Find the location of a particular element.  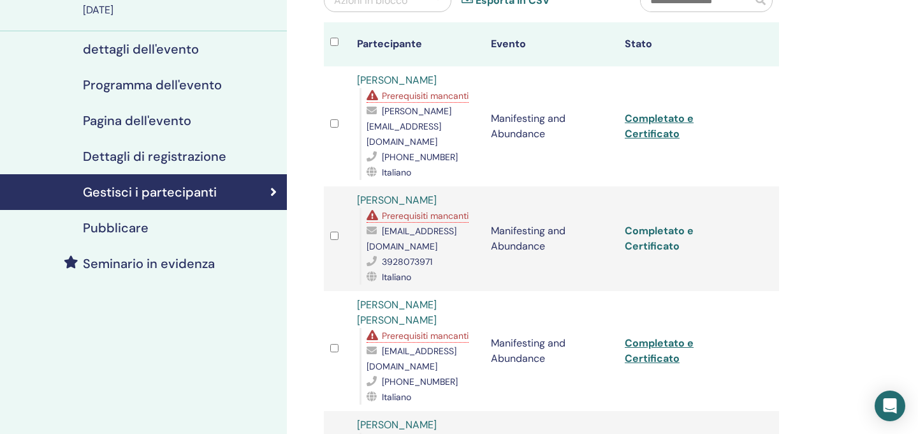

h4: Pagina dell'evento is located at coordinates (137, 121).